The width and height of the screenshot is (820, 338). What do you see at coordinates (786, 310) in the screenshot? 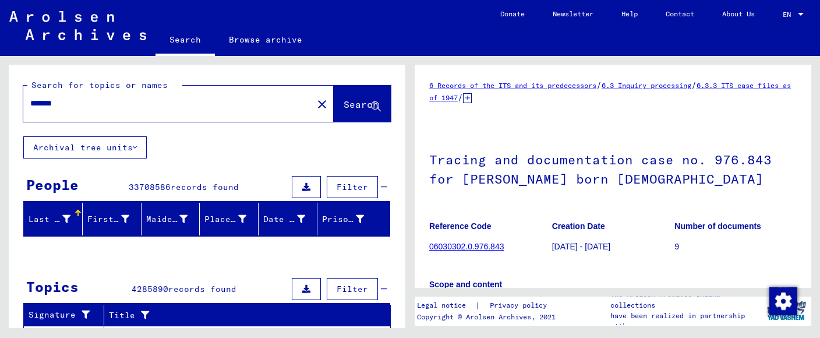
I see `img: yv_logo.png` at bounding box center [786, 310].